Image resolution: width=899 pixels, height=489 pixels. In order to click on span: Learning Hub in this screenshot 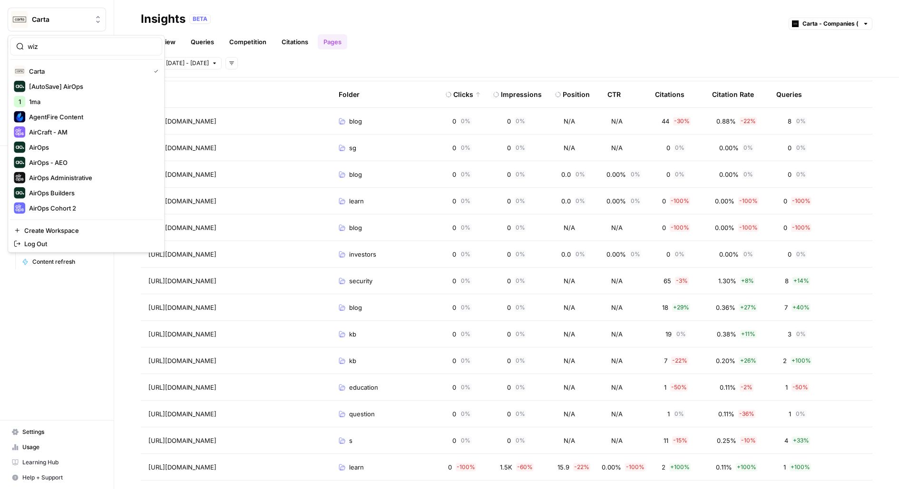, I will do `click(62, 463)`.